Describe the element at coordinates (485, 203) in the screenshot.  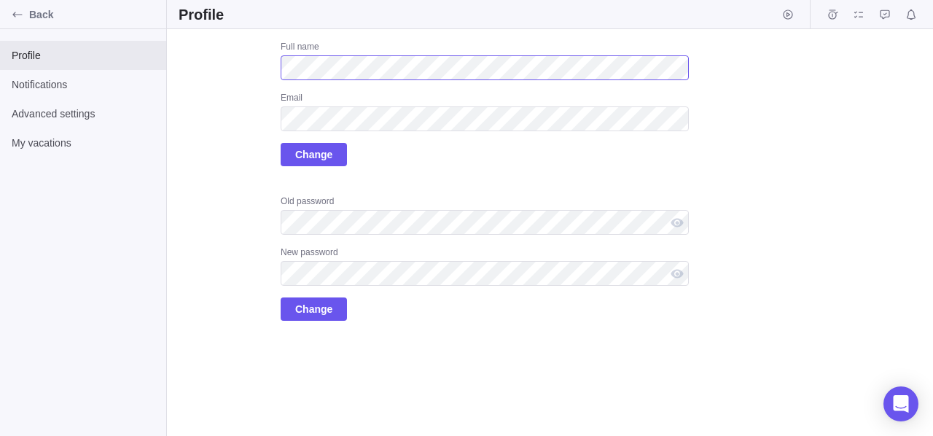
I see `div: Old password` at that location.